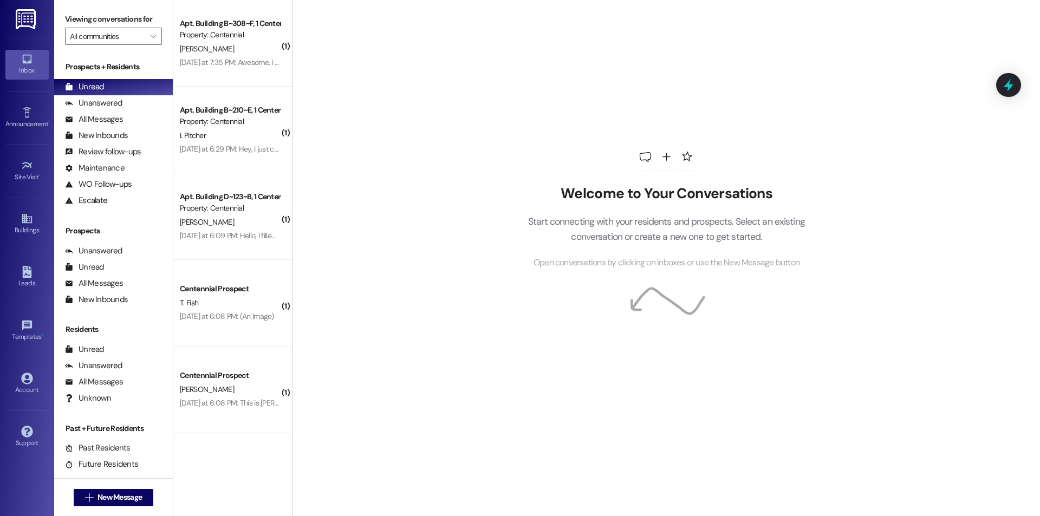 The image size is (1040, 516). What do you see at coordinates (27, 171) in the screenshot?
I see `a: Site Visit •` at bounding box center [27, 171].